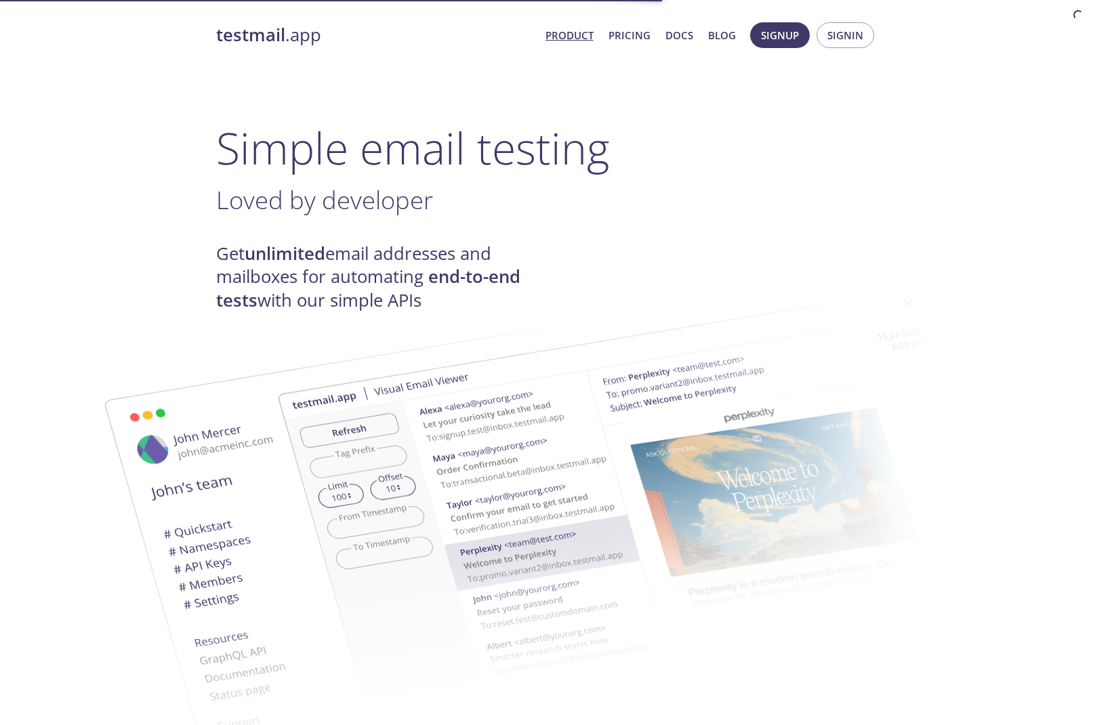  Describe the element at coordinates (780, 35) in the screenshot. I see `button: Signup` at that location.